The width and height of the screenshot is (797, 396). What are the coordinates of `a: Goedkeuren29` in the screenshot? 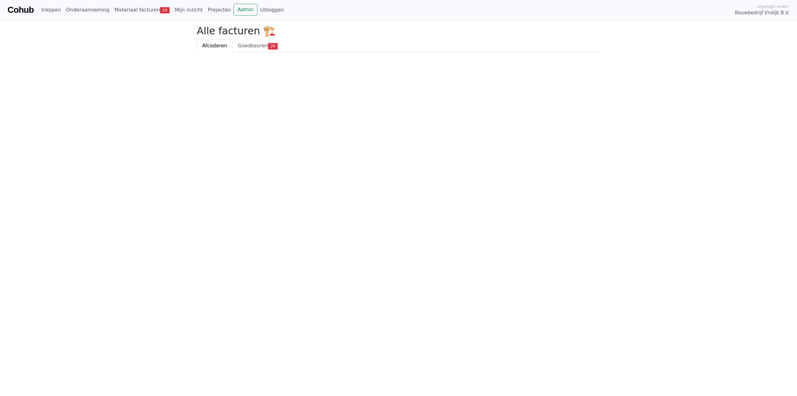 It's located at (258, 46).